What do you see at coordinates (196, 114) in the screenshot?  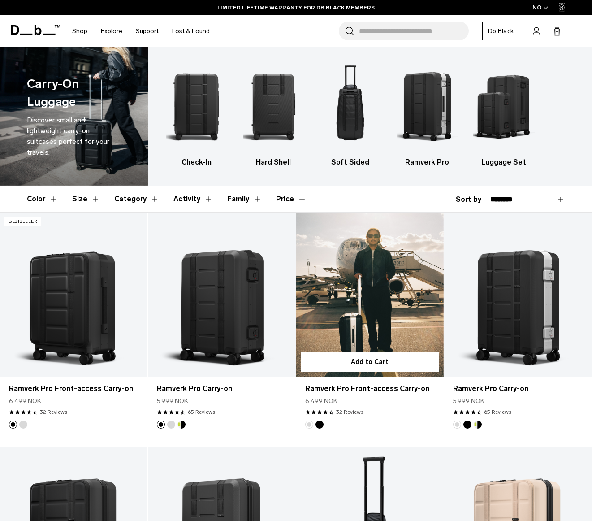 I see `a: Db Check-In` at bounding box center [196, 114].